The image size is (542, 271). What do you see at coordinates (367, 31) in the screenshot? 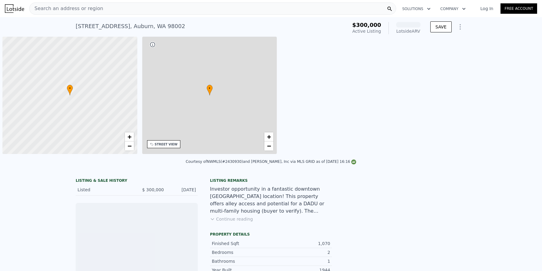
I see `span: Active Listing` at bounding box center [367, 31].